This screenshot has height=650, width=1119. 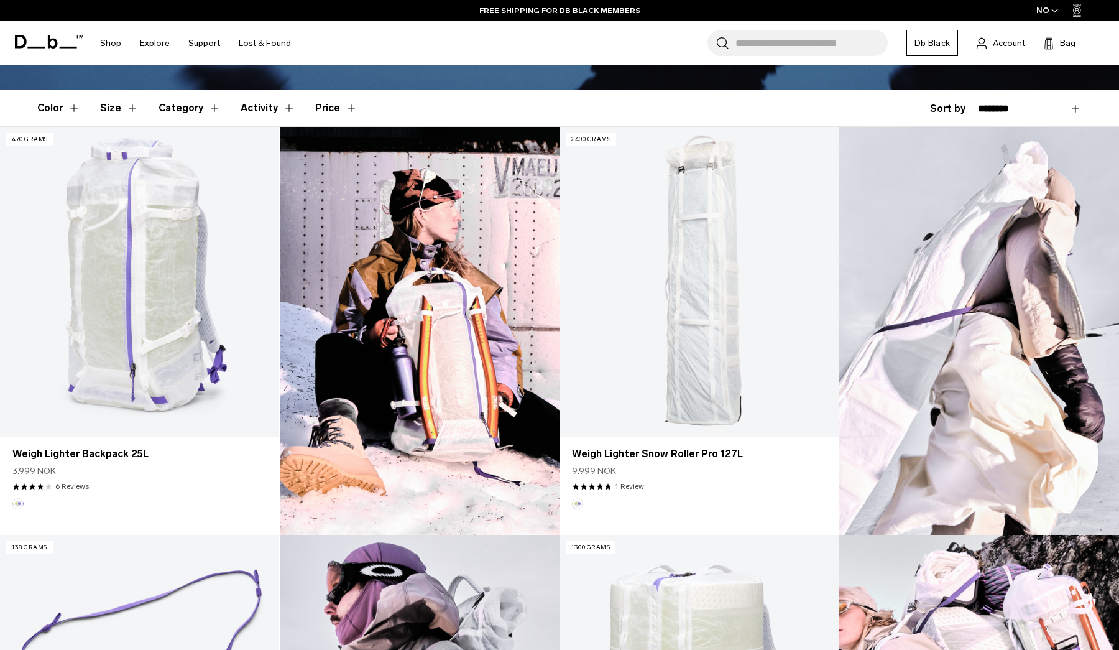 I want to click on span: Account, so click(x=1009, y=43).